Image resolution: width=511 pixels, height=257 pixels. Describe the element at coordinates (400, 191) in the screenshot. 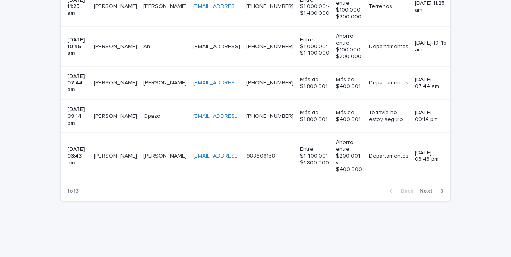

I see `button: Back` at that location.